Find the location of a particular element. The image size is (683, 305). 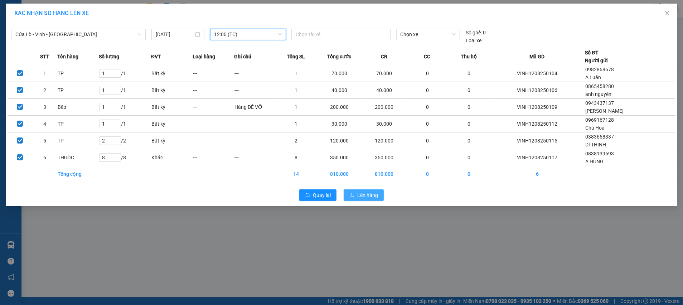

span: Số ghế: is located at coordinates (474, 33).